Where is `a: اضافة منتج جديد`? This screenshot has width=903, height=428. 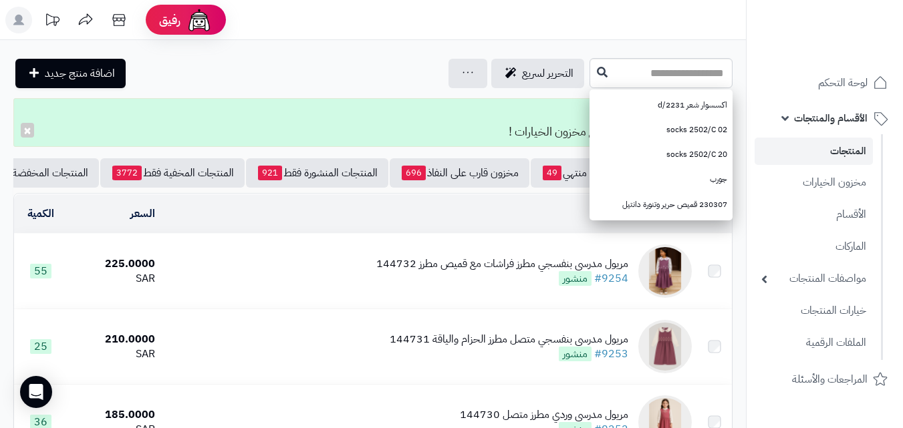 a: اضافة منتج جديد is located at coordinates (70, 73).